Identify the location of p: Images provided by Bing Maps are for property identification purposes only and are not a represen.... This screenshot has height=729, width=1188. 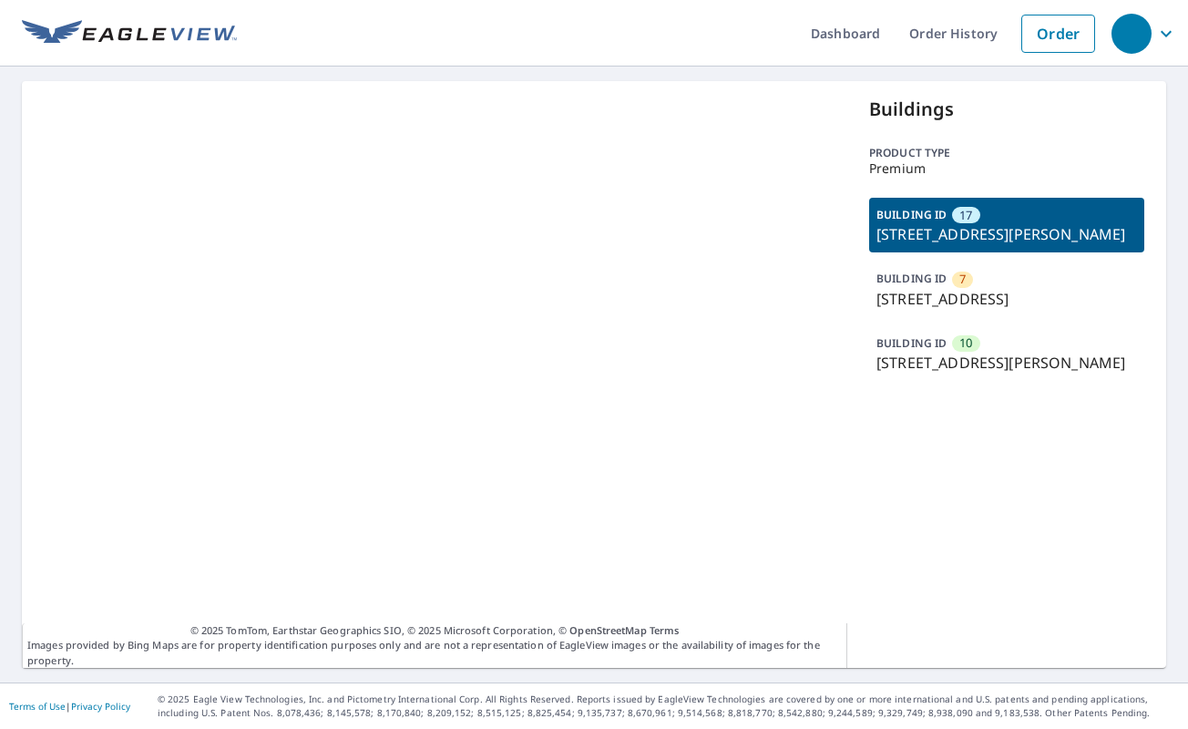
(435, 646).